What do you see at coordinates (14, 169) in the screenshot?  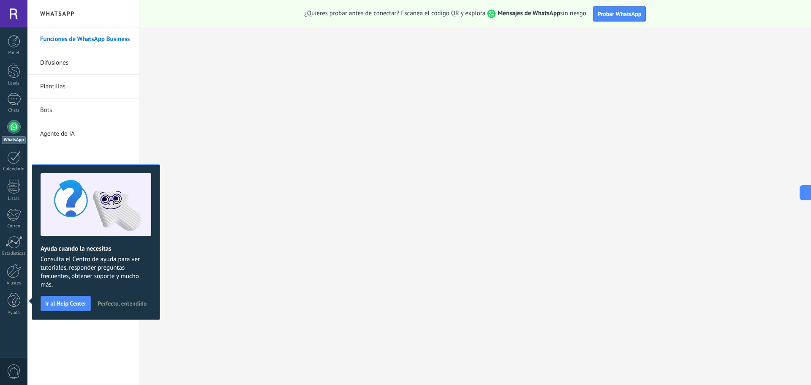 I see `div: Calendario` at bounding box center [14, 169].